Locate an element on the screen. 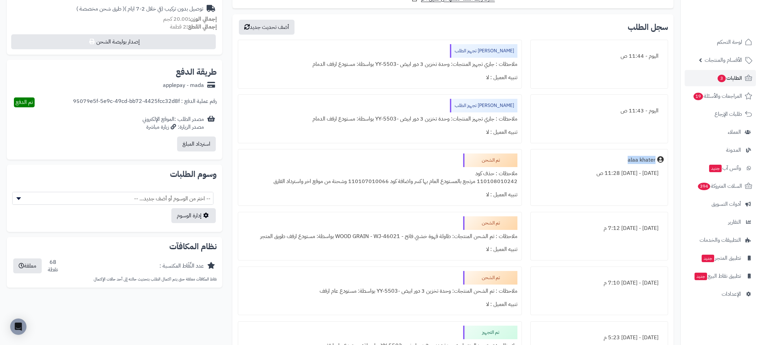 Image resolution: width=760 pixels, height=345 pixels. h2: نظام المكافآت is located at coordinates (114, 246).